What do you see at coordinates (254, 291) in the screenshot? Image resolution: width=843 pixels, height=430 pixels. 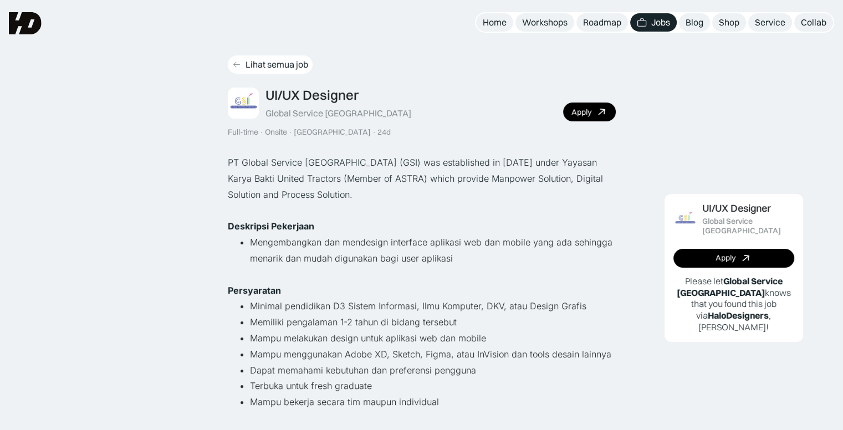 I see `strong: Persyaratan` at bounding box center [254, 291].